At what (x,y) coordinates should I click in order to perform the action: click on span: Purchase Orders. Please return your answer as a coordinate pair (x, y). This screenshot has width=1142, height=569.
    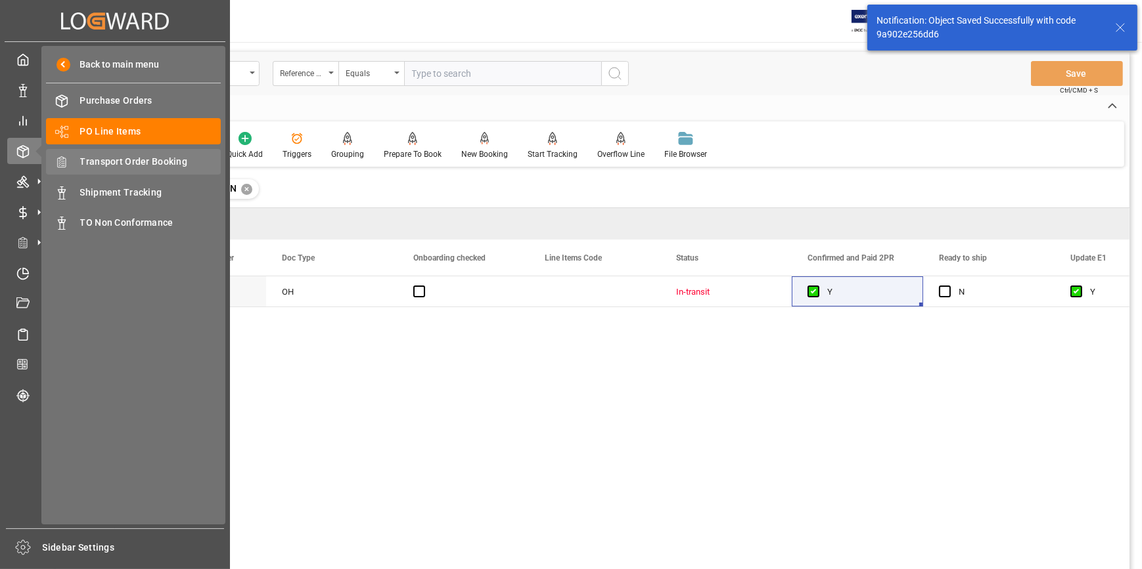
    Looking at the image, I should click on (150, 100).